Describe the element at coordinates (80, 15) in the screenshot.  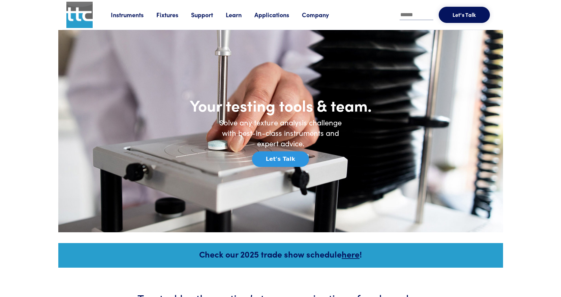
I see `img: ttc_logo_1x1_v1.0.png` at that location.